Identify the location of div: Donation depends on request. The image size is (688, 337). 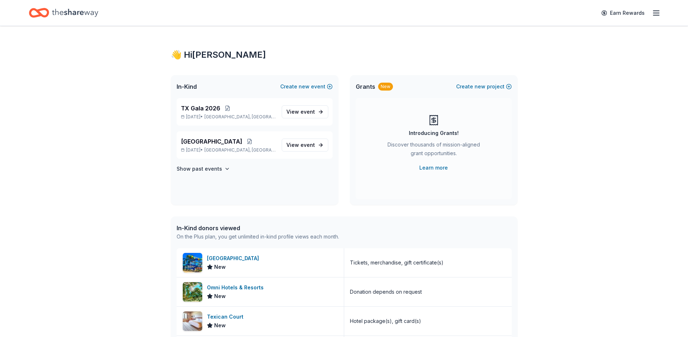
(386, 292).